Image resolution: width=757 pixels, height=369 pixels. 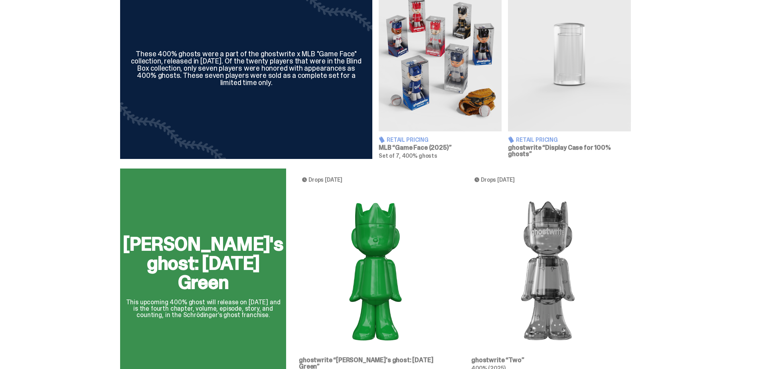 What do you see at coordinates (548, 271) in the screenshot?
I see `img: Two` at bounding box center [548, 271].